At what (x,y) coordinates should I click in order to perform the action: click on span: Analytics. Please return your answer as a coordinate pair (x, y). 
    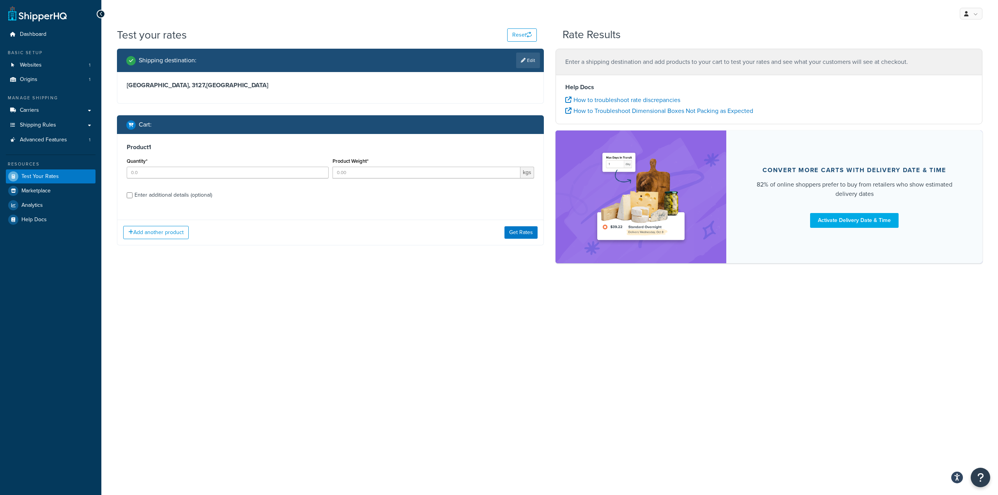
    Looking at the image, I should click on (32, 205).